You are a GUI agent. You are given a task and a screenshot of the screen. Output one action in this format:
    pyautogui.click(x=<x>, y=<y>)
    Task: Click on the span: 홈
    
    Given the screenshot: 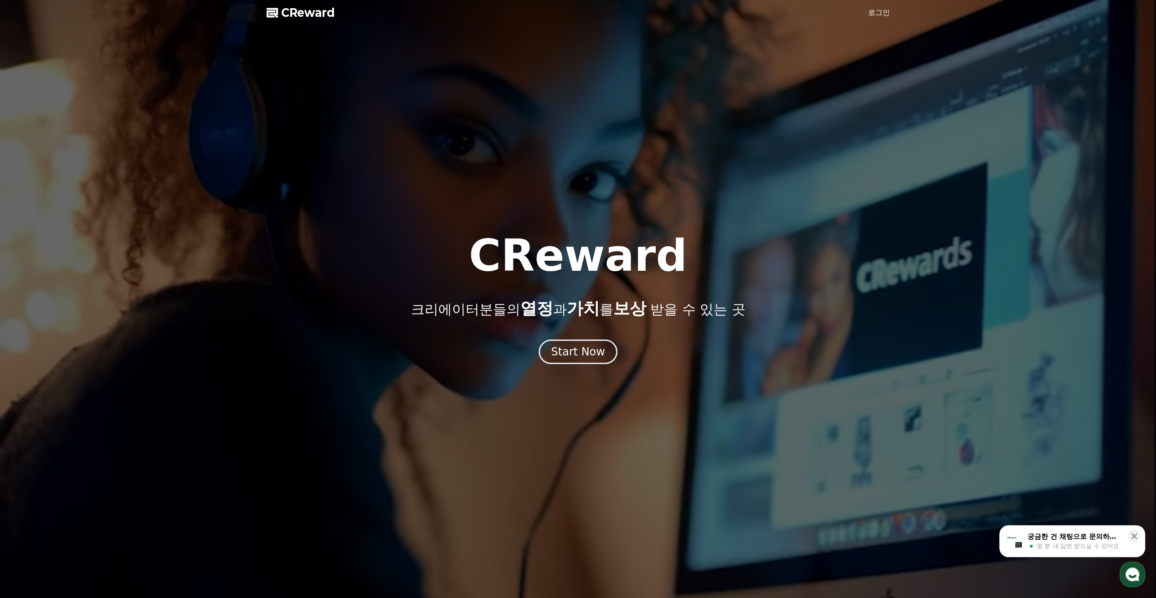 What is the action you would take?
    pyautogui.click(x=31, y=306)
    